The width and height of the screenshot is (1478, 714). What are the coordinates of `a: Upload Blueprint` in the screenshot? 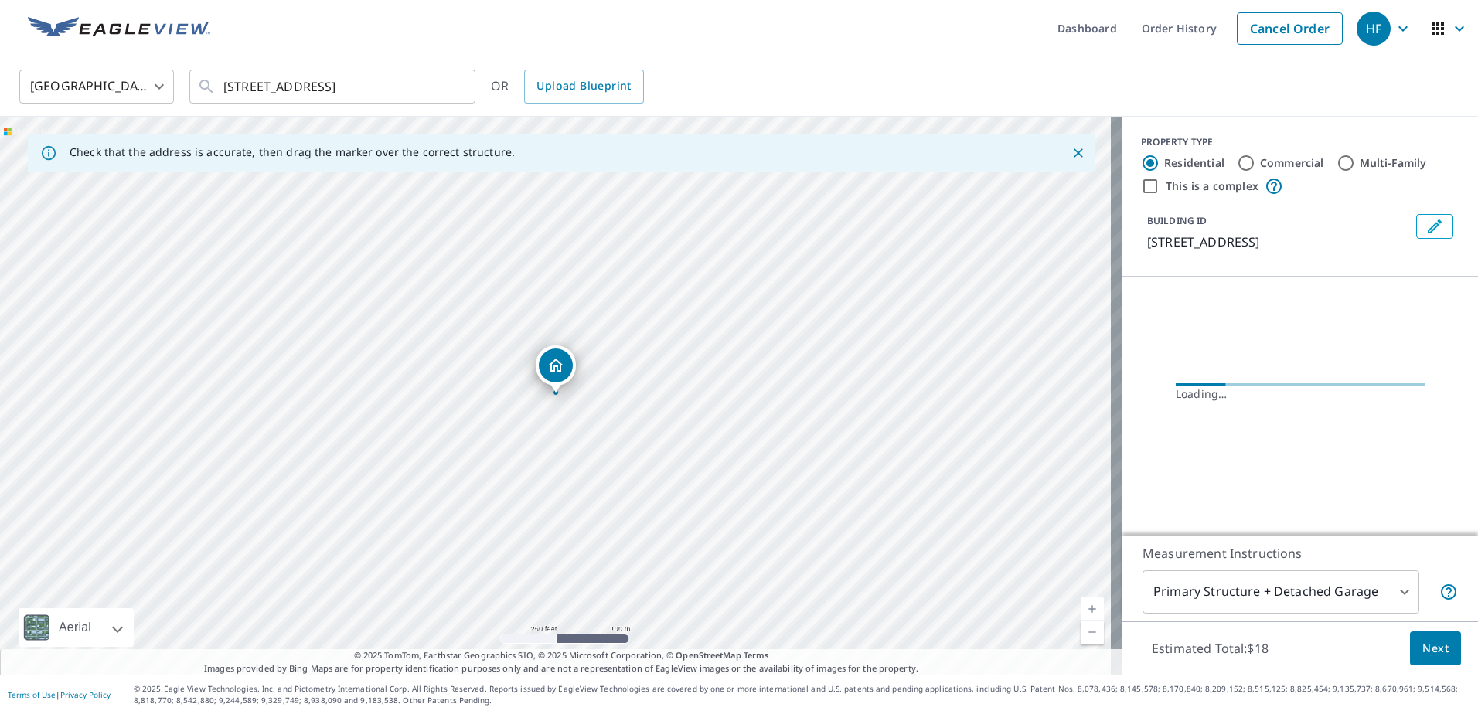 It's located at (584, 87).